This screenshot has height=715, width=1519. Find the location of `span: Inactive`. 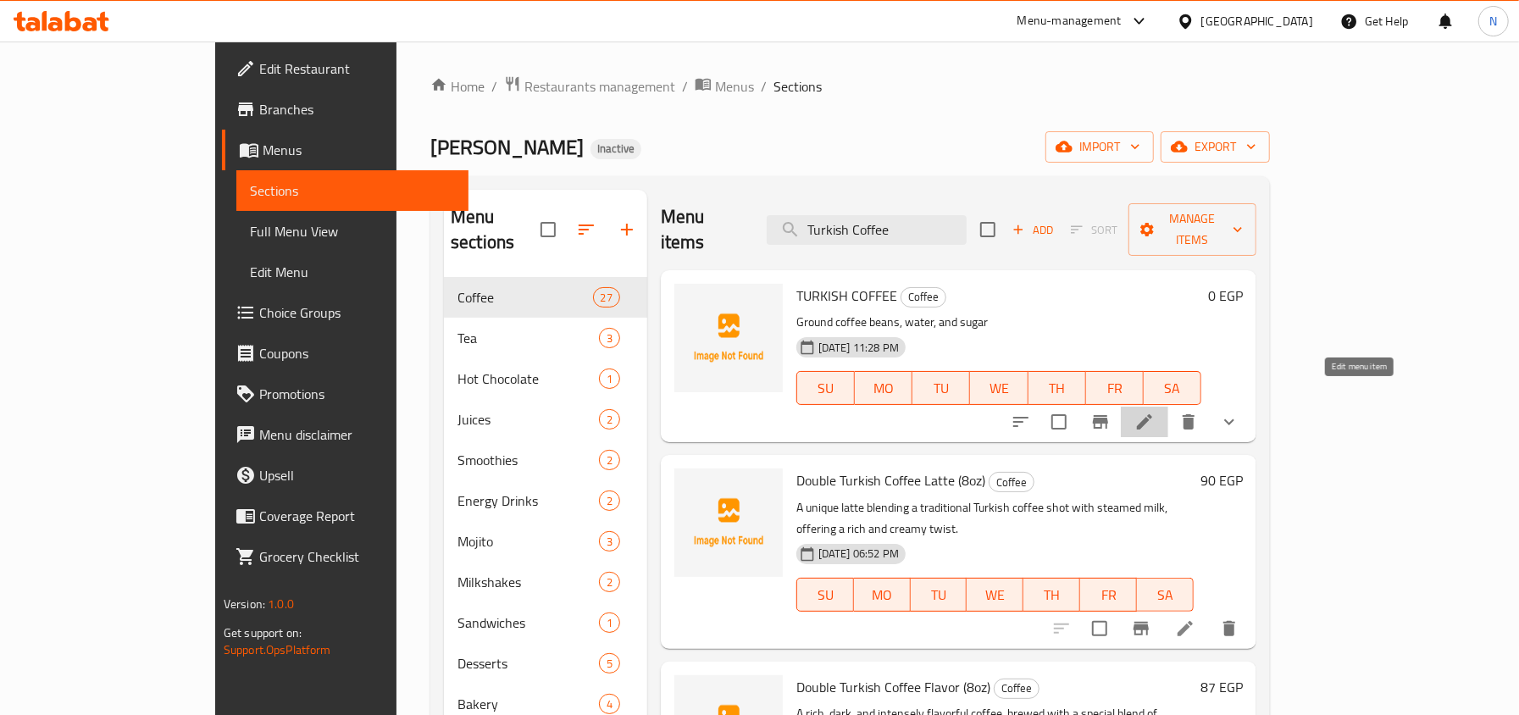

span: Inactive is located at coordinates (616, 148).